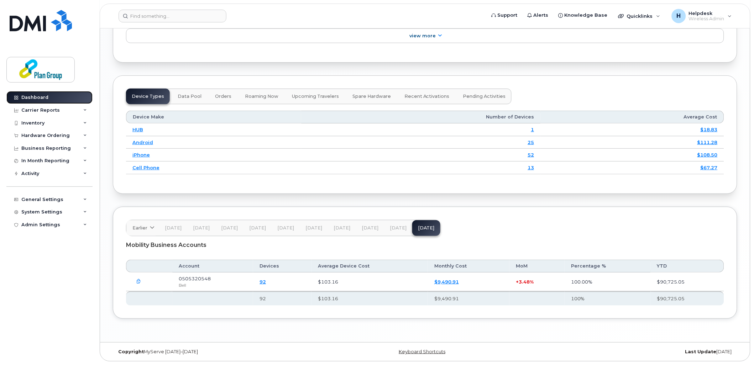  What do you see at coordinates (538, 15) in the screenshot?
I see `a: Alerts` at bounding box center [538, 15].